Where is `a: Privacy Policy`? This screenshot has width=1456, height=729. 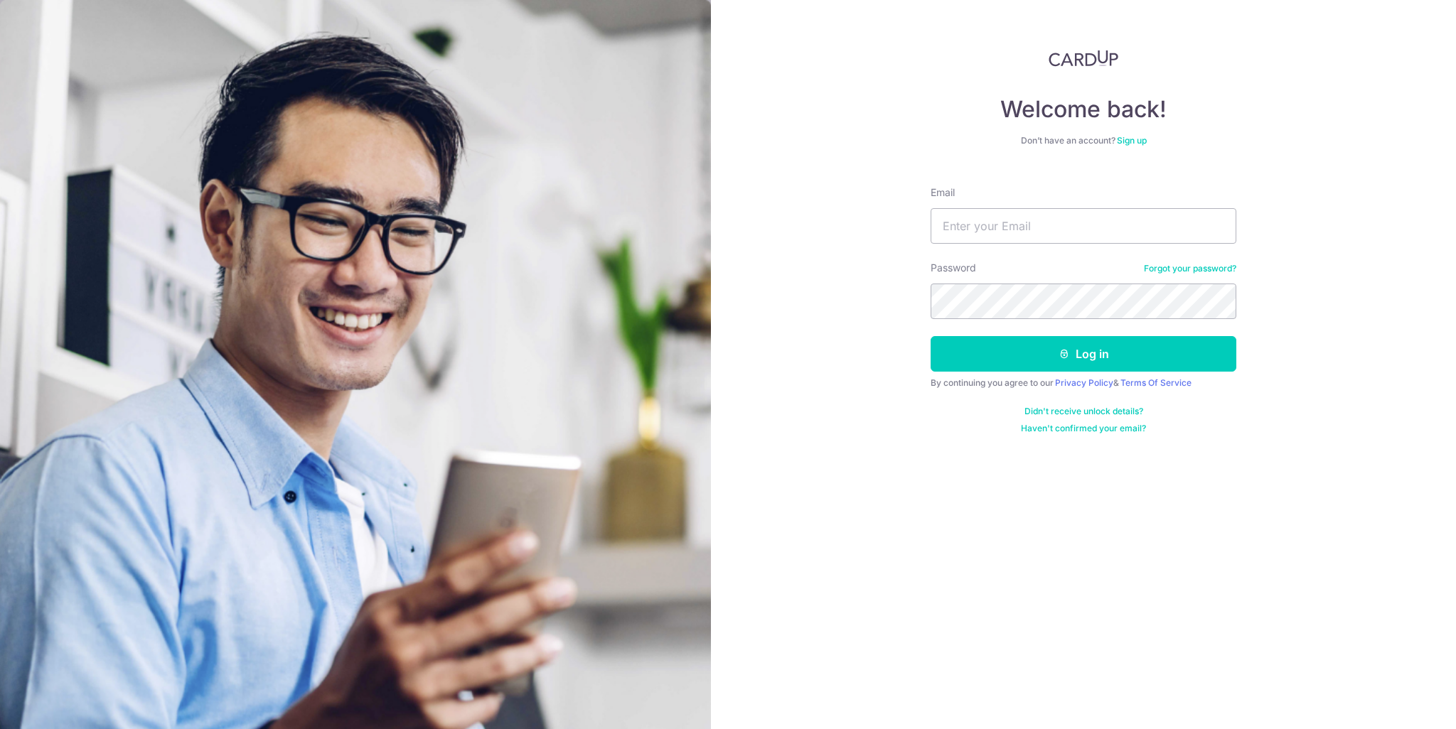
a: Privacy Policy is located at coordinates (1084, 382).